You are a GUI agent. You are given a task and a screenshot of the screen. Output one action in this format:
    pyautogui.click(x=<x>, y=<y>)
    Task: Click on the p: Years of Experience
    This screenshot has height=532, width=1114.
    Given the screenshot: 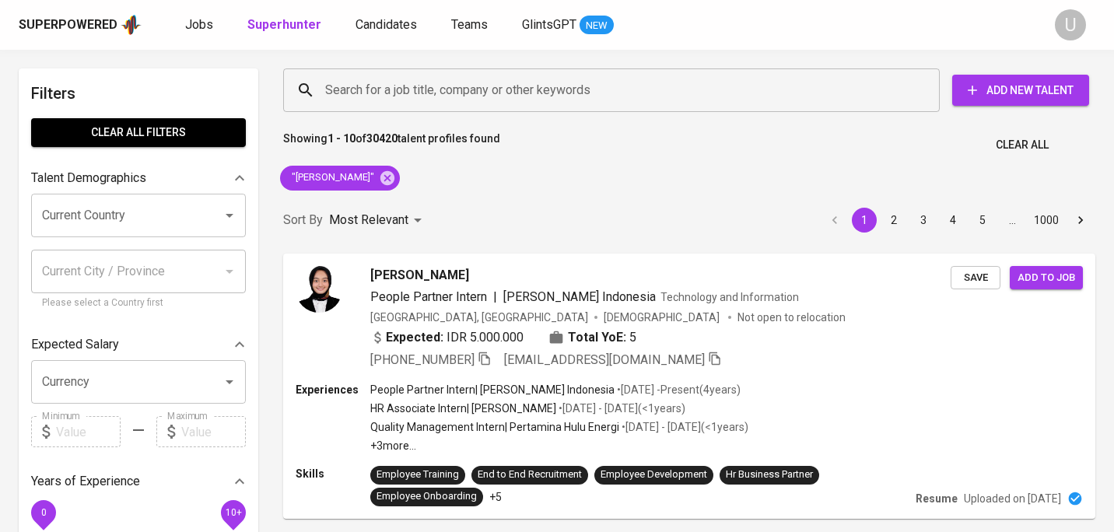 What is the action you would take?
    pyautogui.click(x=86, y=481)
    